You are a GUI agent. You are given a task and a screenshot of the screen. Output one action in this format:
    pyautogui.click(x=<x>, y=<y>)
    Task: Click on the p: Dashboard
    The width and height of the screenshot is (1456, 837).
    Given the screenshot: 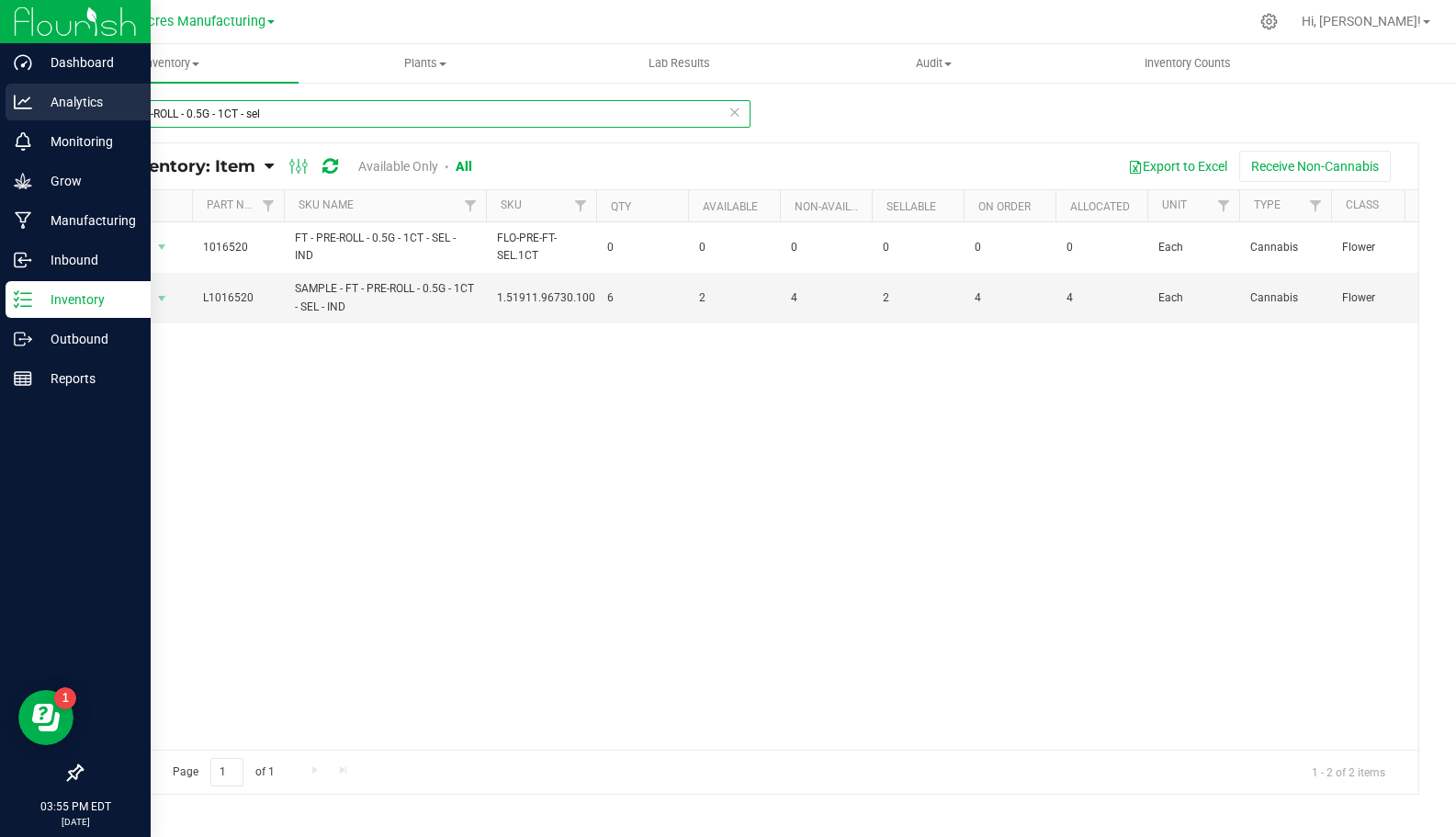 What is the action you would take?
    pyautogui.click(x=87, y=62)
    